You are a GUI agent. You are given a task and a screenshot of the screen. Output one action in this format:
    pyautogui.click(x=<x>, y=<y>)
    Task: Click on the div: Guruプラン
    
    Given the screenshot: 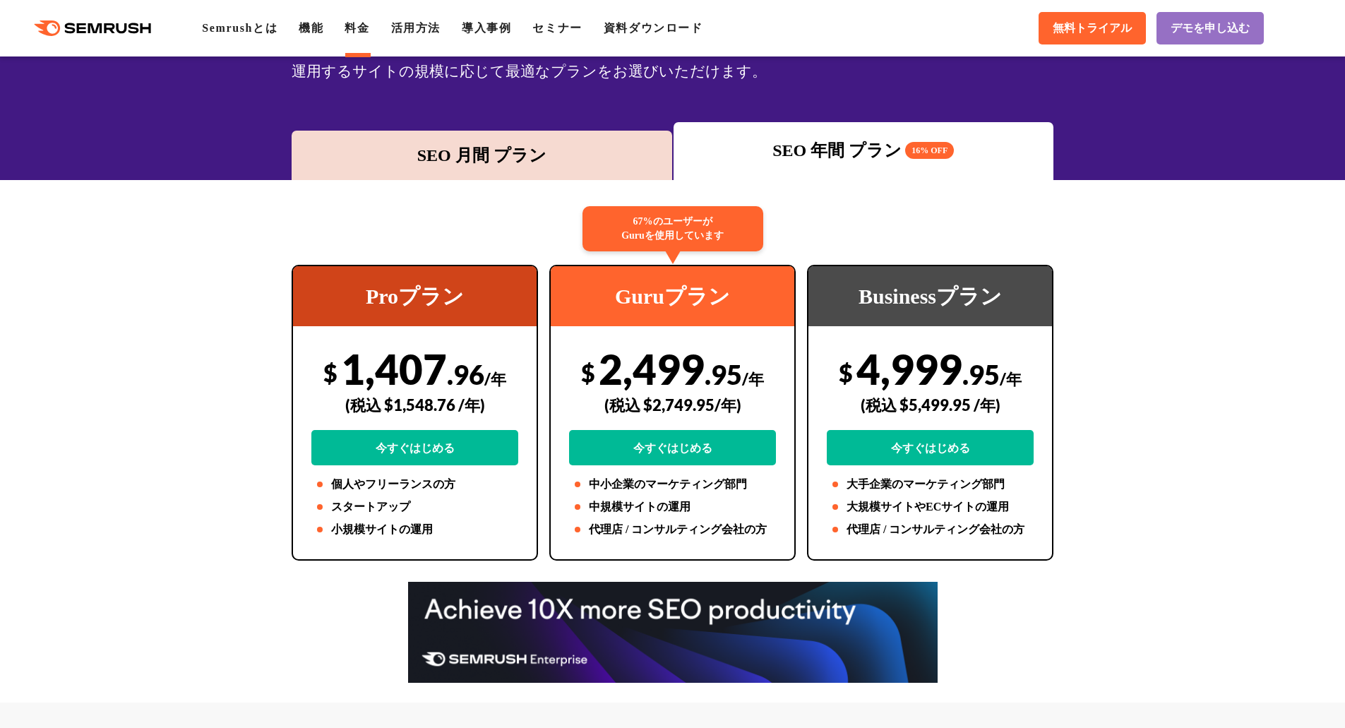 What is the action you would take?
    pyautogui.click(x=672, y=296)
    